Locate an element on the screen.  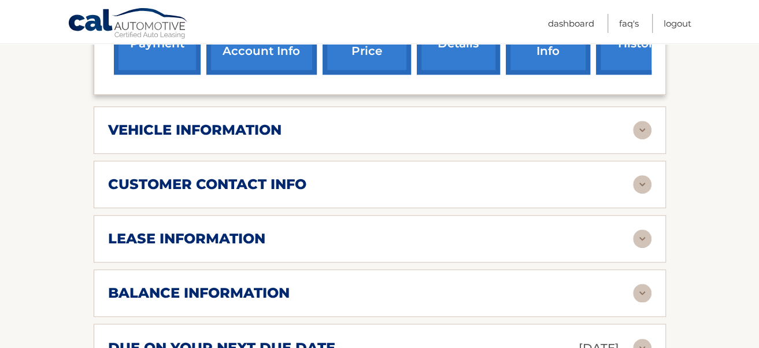
a: FAQ's is located at coordinates (629, 23).